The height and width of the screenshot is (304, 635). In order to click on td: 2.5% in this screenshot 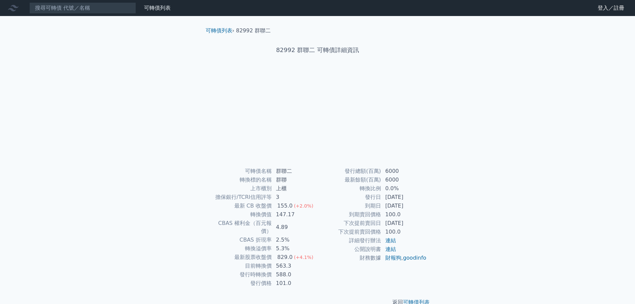, I will do `click(295, 240)`.